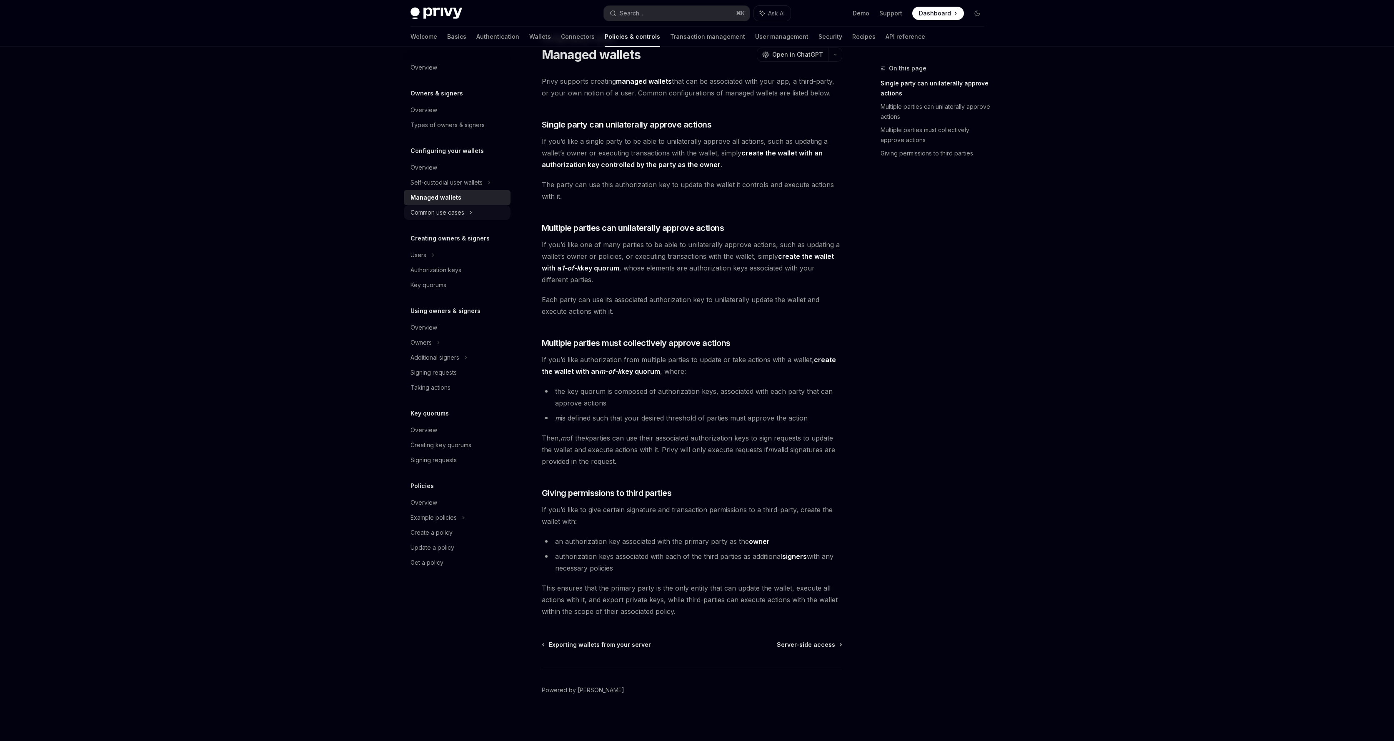 Image resolution: width=1394 pixels, height=741 pixels. I want to click on a: Wallets, so click(540, 37).